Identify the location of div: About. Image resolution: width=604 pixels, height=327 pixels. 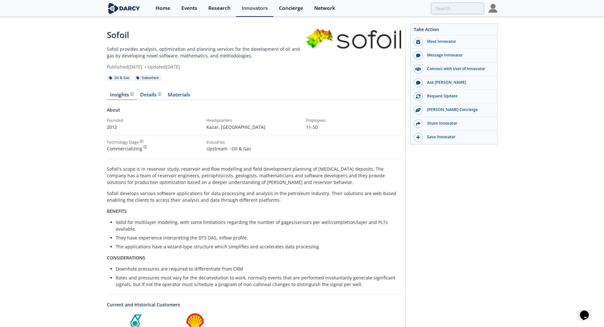
(254, 112).